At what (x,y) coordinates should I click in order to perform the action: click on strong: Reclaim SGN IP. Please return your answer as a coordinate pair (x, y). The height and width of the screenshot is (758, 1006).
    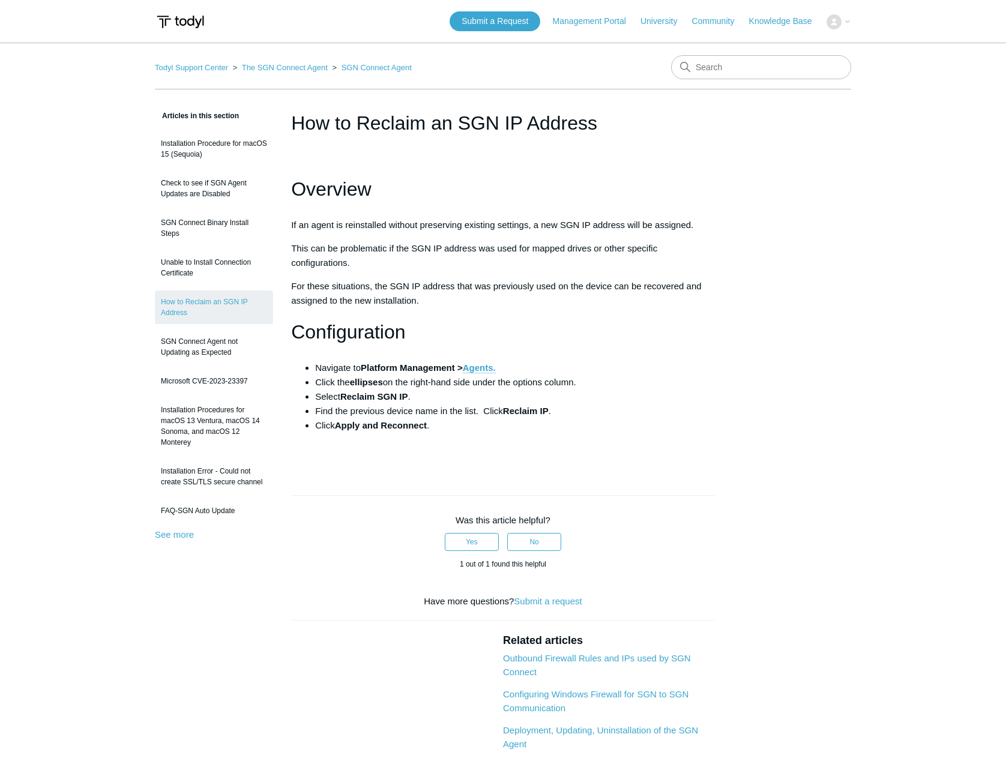
    Looking at the image, I should click on (374, 396).